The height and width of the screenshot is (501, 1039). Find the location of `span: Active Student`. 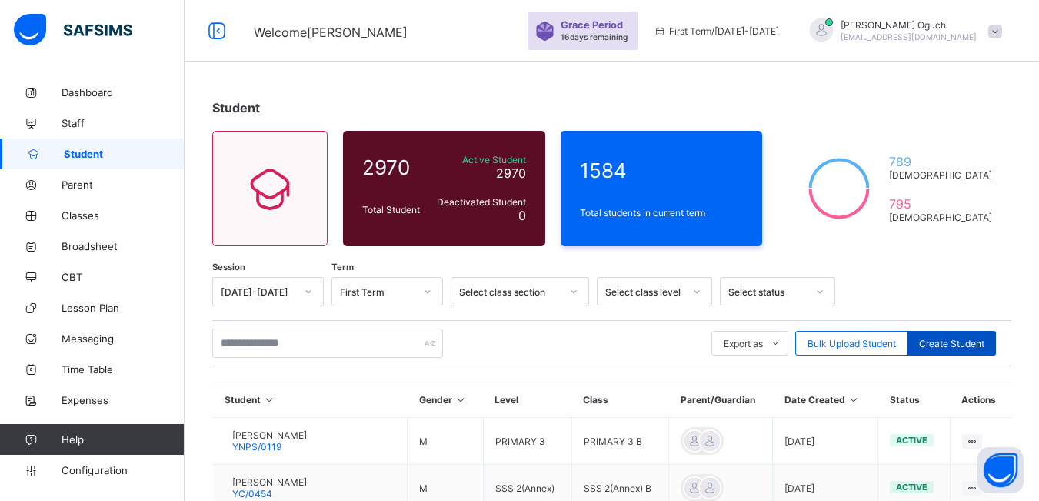

span: Active Student is located at coordinates (480, 159).